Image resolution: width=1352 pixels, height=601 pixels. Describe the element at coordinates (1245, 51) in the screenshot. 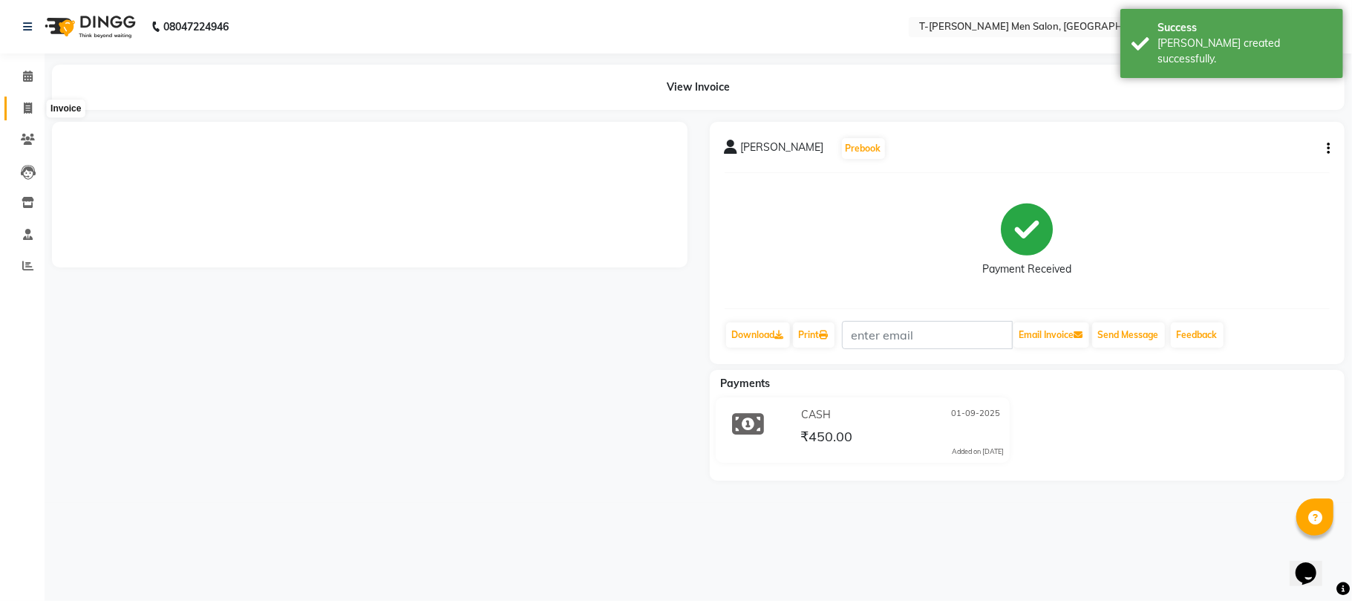

I see `div: Bill created successfully.` at that location.